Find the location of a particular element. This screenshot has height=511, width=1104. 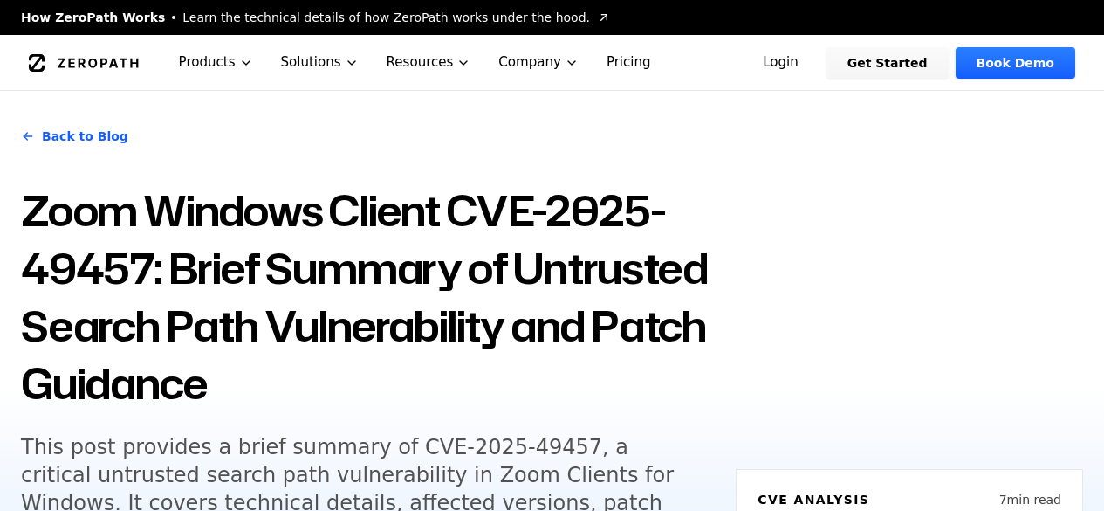

button: Products is located at coordinates (216, 62).